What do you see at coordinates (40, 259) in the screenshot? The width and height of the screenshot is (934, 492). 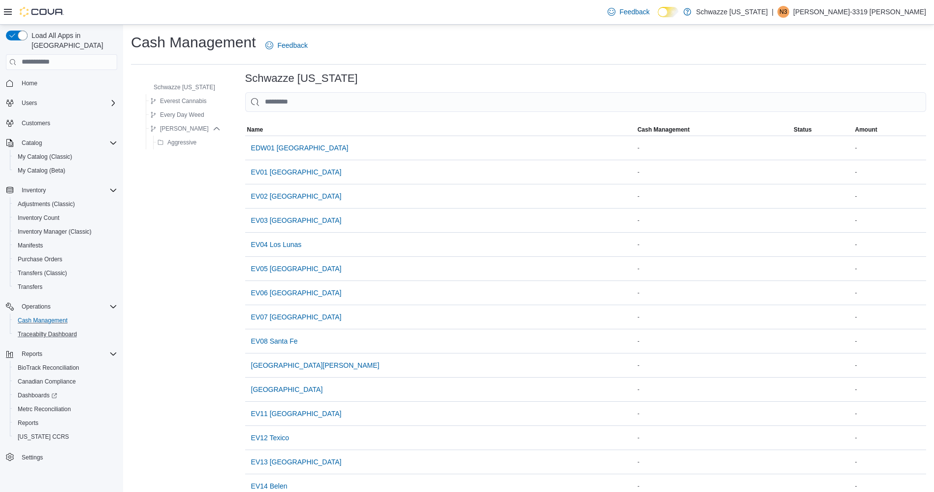 I see `a: Purchase Orders` at bounding box center [40, 259].